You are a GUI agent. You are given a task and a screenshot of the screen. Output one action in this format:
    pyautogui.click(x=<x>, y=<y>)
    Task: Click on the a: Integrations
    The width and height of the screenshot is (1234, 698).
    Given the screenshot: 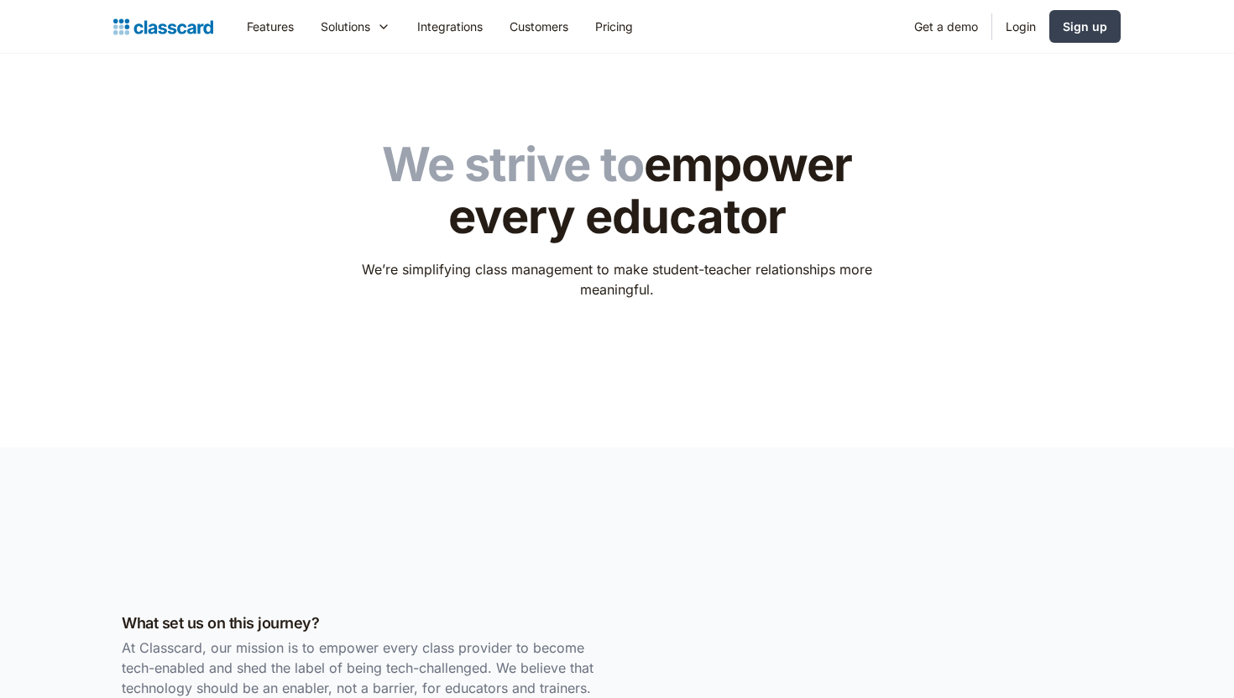 What is the action you would take?
    pyautogui.click(x=450, y=26)
    